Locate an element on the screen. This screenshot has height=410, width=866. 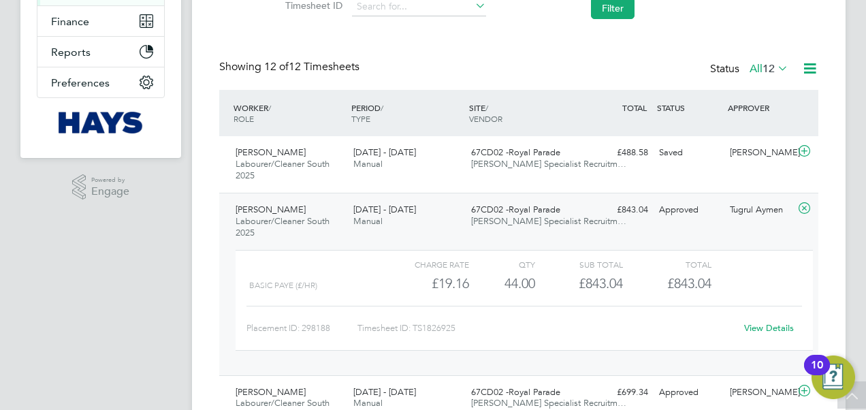
div: Status is located at coordinates (750, 69).